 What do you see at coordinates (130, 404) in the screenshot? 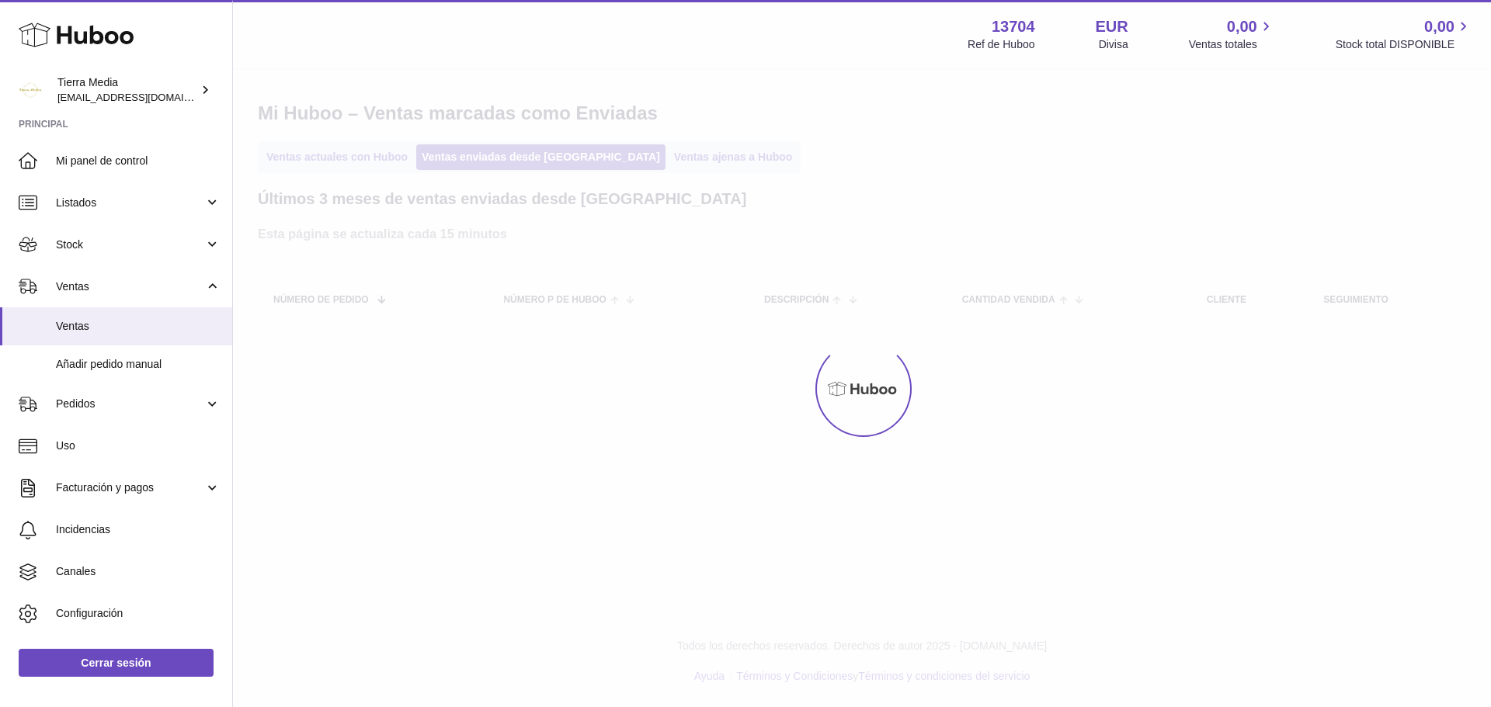
I see `span: Pedidos` at bounding box center [130, 404].